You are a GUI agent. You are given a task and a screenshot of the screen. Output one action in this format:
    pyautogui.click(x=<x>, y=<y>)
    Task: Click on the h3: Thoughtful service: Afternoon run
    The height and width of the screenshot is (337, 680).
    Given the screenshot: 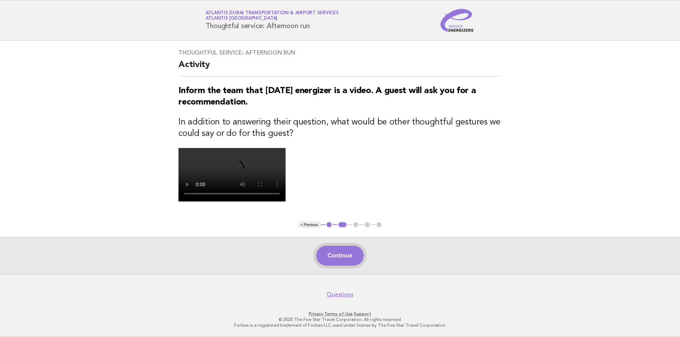 What is the action you would take?
    pyautogui.click(x=340, y=53)
    